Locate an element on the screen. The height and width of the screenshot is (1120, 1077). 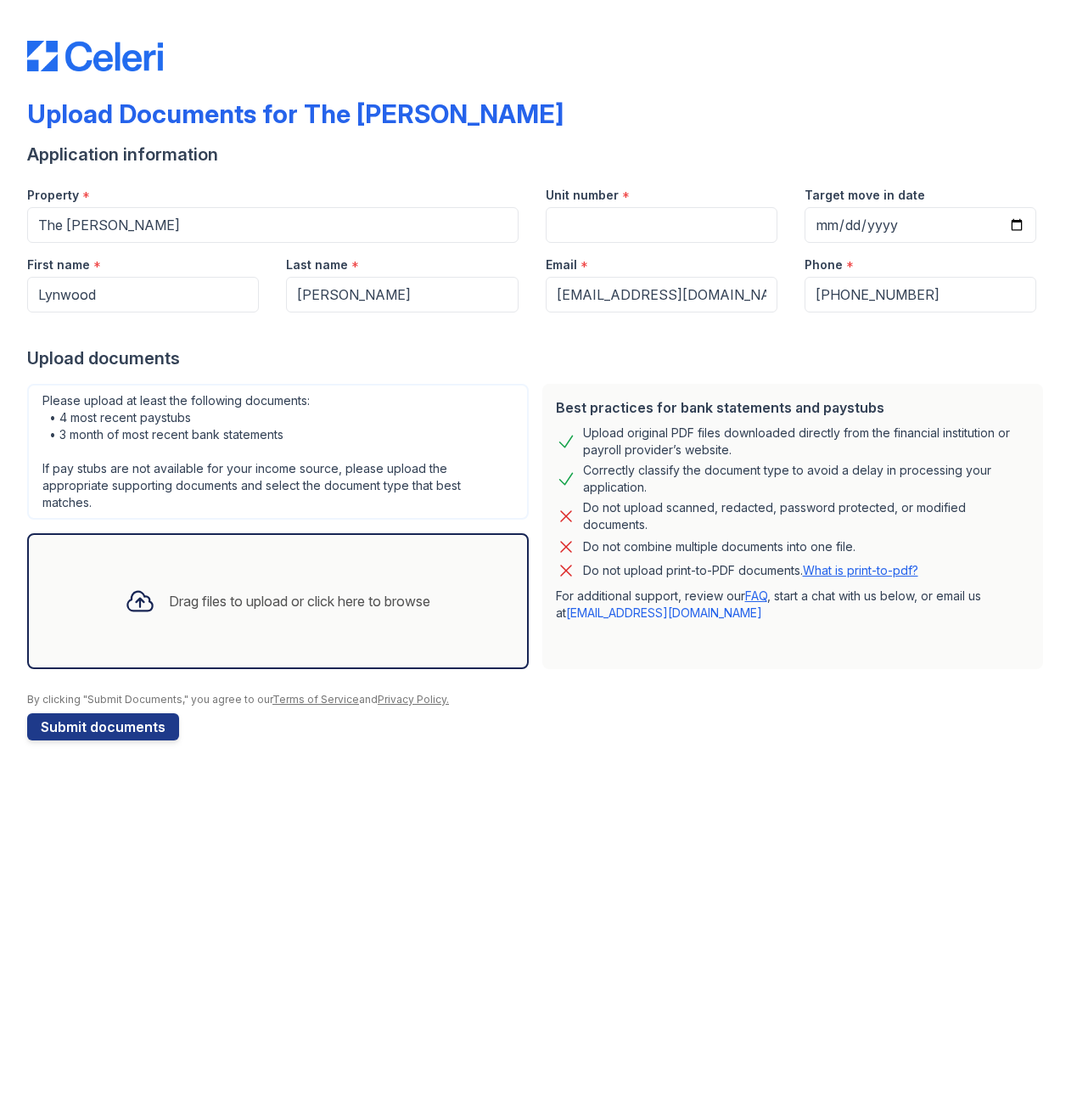
a: Privacy Policy. is located at coordinates (414, 699).